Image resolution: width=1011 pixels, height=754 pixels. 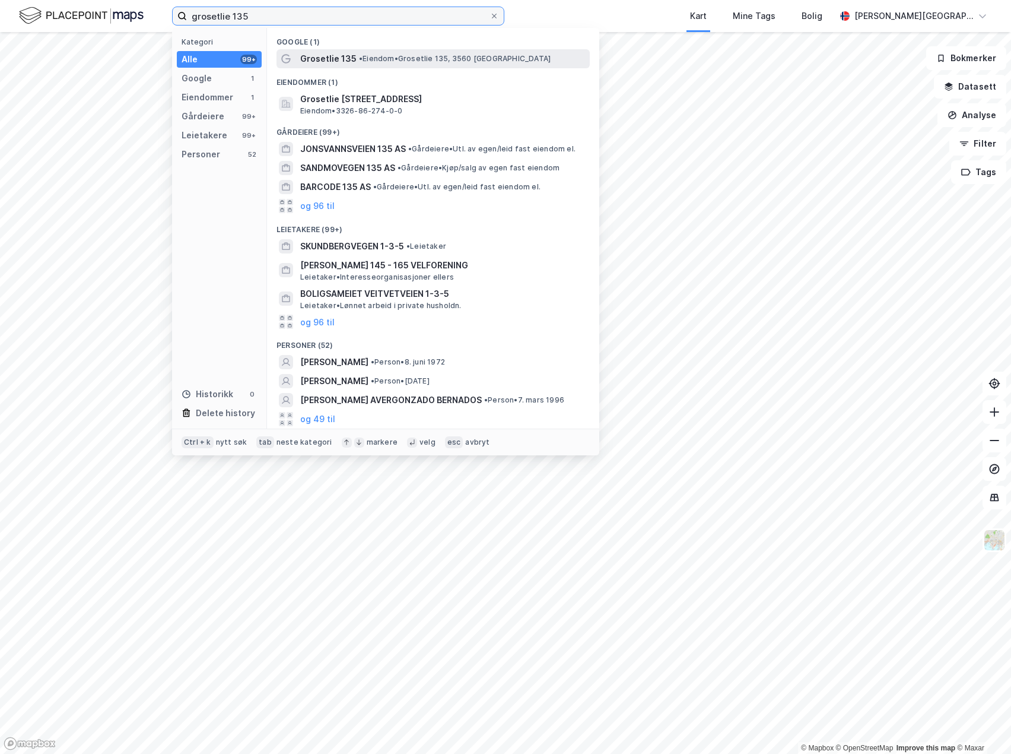 What do you see at coordinates (203, 116) in the screenshot?
I see `div: Gårdeiere` at bounding box center [203, 116].